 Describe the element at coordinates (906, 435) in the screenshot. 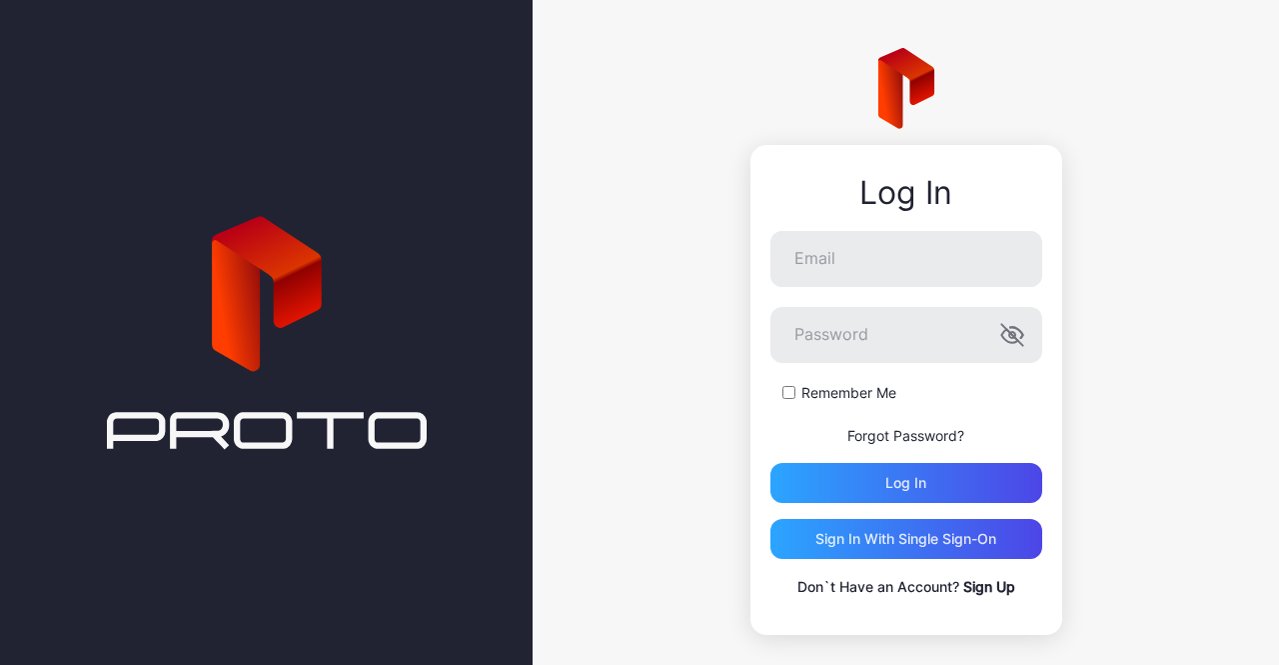

I see `a: Forgot Password?` at that location.